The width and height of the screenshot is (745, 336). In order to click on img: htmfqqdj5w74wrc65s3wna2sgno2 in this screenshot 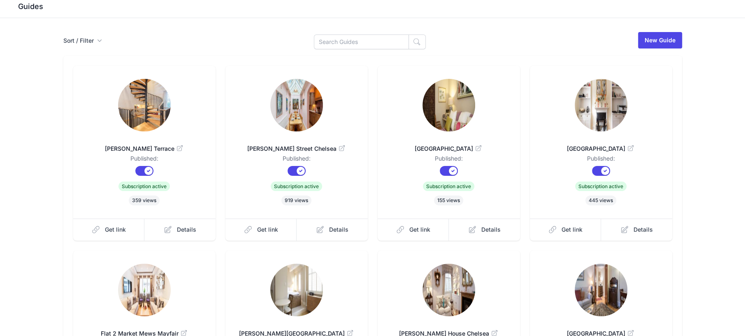, I will do `click(601, 290)`.